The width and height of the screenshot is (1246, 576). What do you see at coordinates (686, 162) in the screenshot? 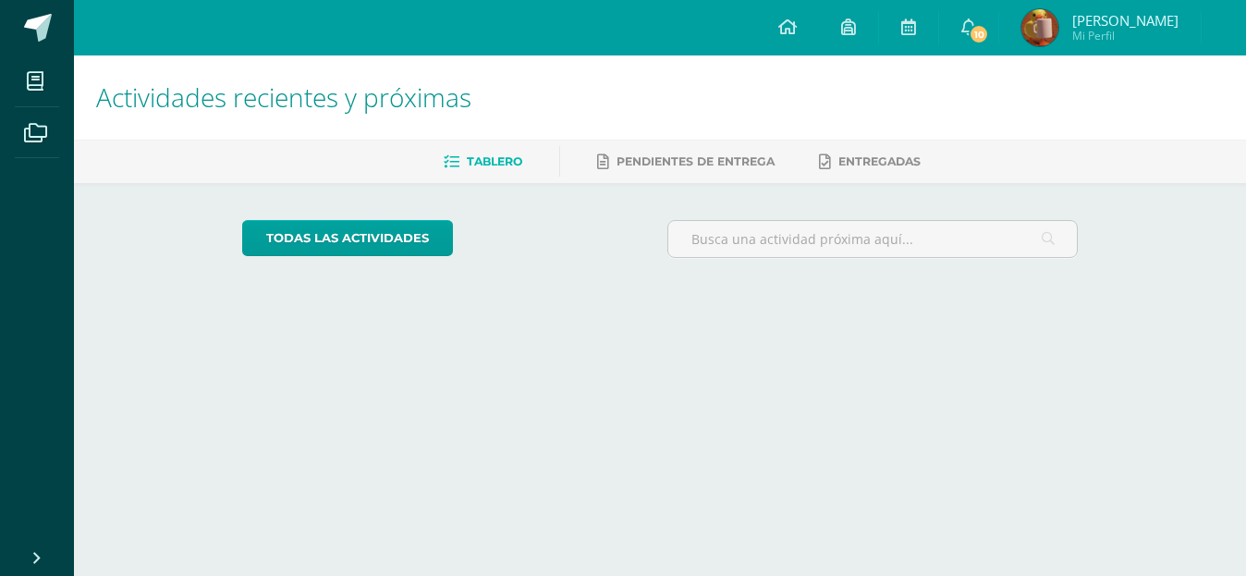
I see `a: Pendientes de entrega` at bounding box center [686, 162].